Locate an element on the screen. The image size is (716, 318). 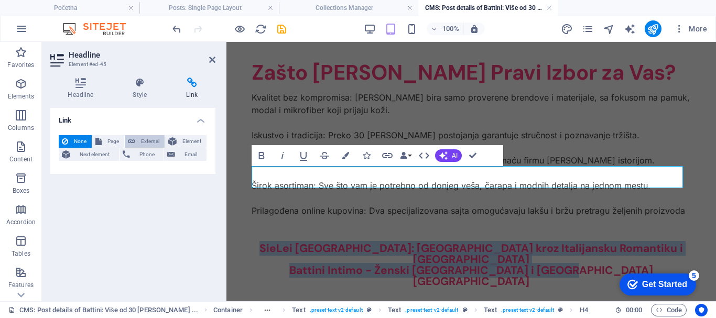
div: Get Started is located at coordinates (51, 16).